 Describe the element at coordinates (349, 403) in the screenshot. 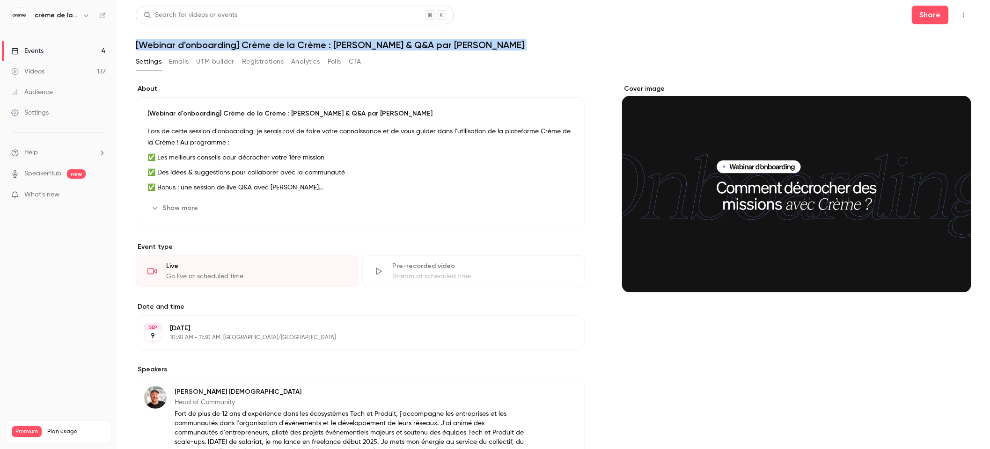

I see `p: Head of Community` at that location.